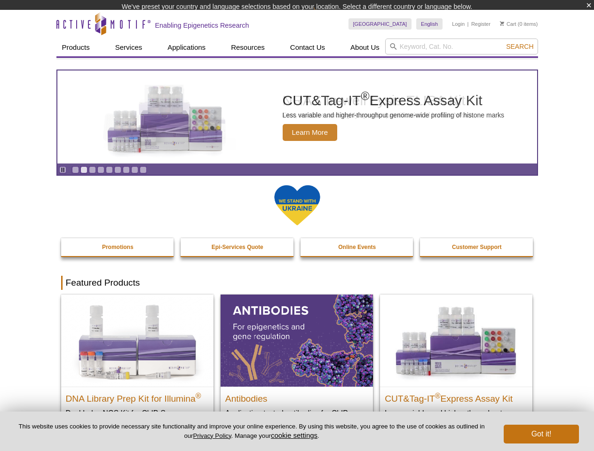 This screenshot has height=451, width=594. I want to click on article: NRAS In-well Lysis ELISA Kit, so click(297, 117).